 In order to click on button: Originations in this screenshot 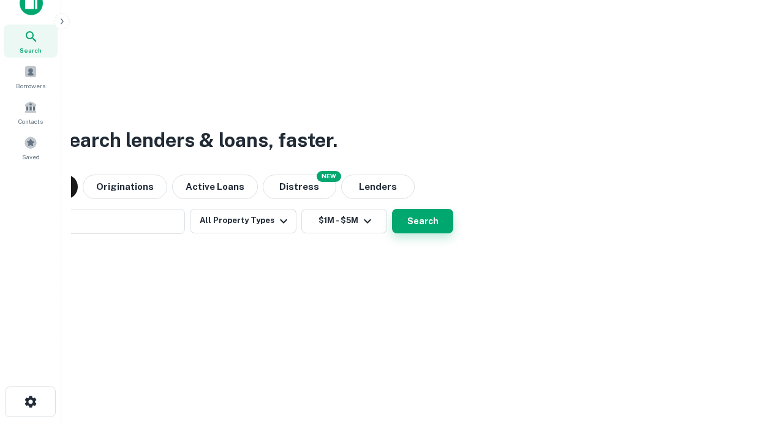, I will do `click(125, 187)`.